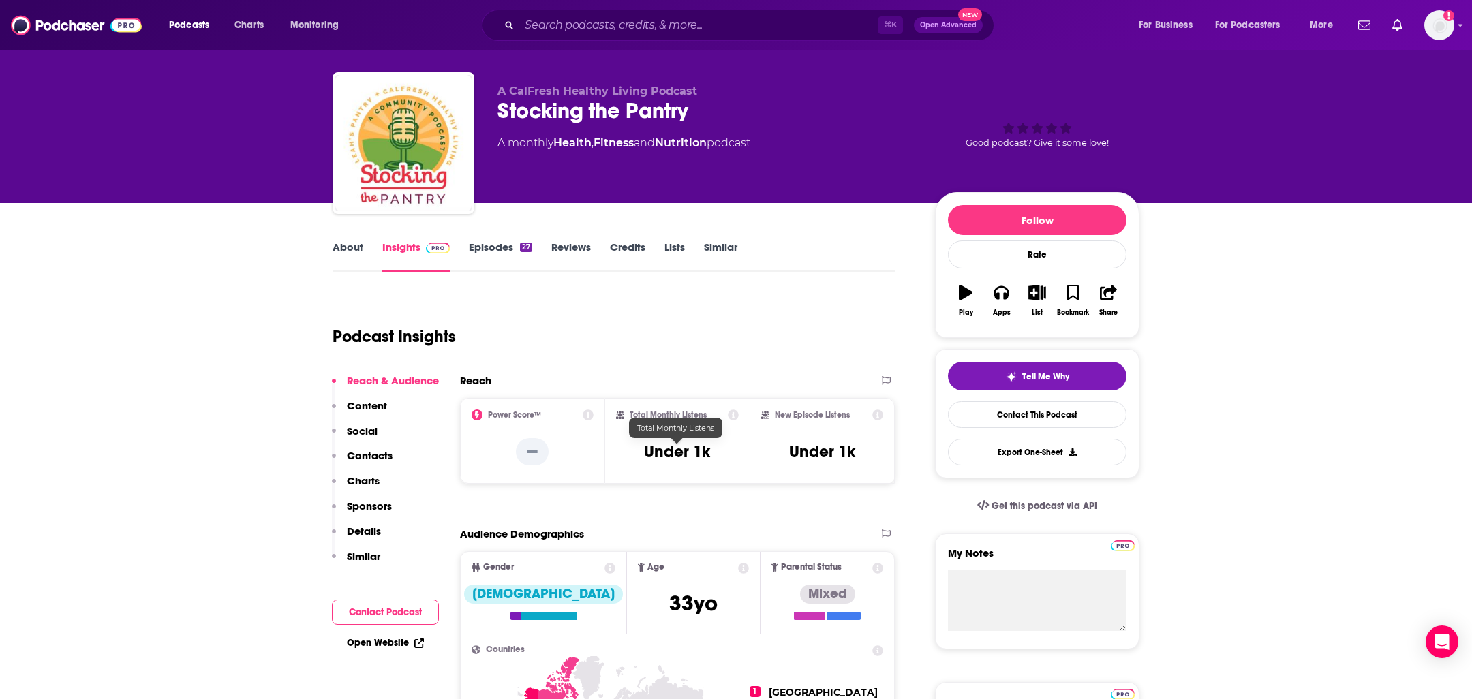 The image size is (1472, 699). Describe the element at coordinates (362, 431) in the screenshot. I see `p: Social` at that location.